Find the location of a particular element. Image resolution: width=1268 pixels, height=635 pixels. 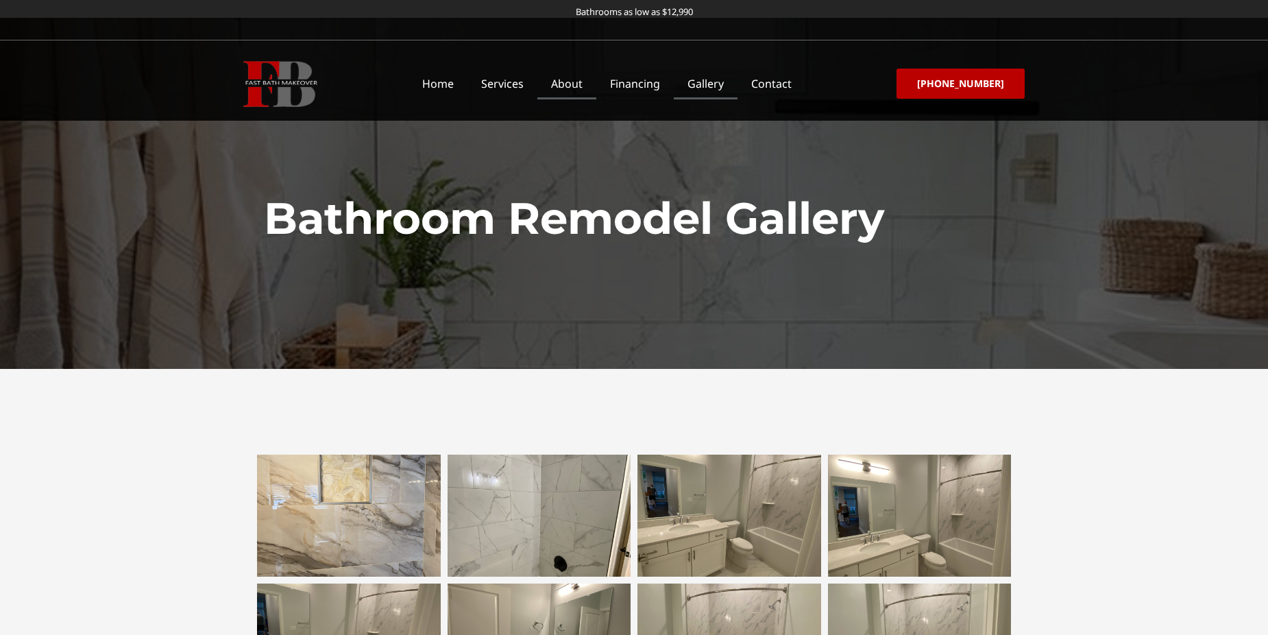

a: About is located at coordinates (567, 84).